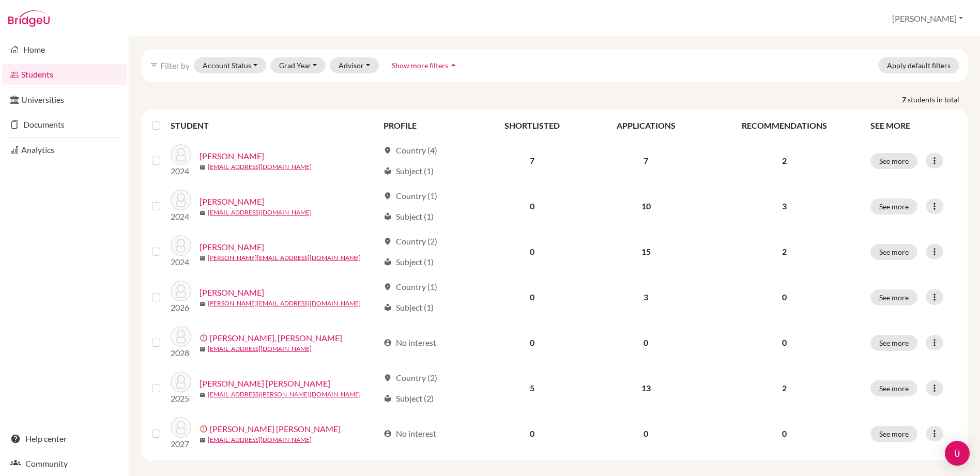  I want to click on img: Hernandez, Daniel, so click(181, 155).